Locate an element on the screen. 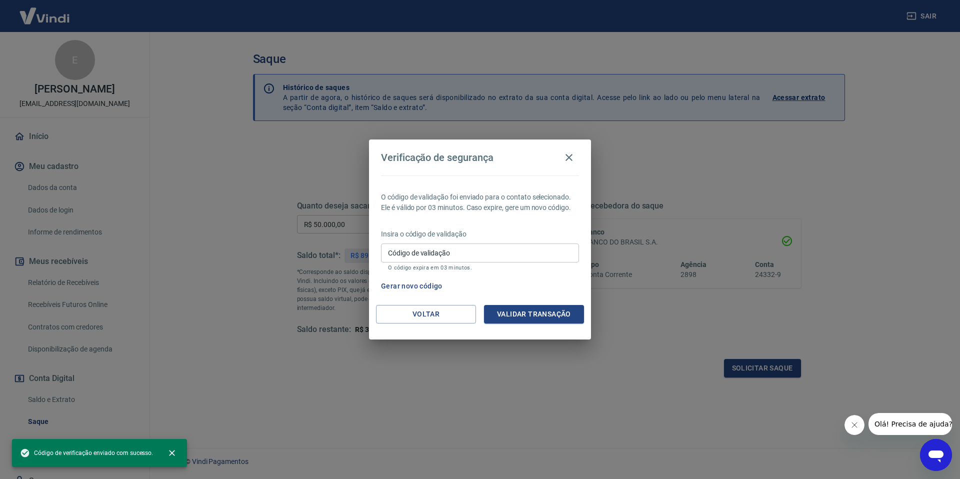 The image size is (960, 479). button: Gerar novo código is located at coordinates (411, 286).